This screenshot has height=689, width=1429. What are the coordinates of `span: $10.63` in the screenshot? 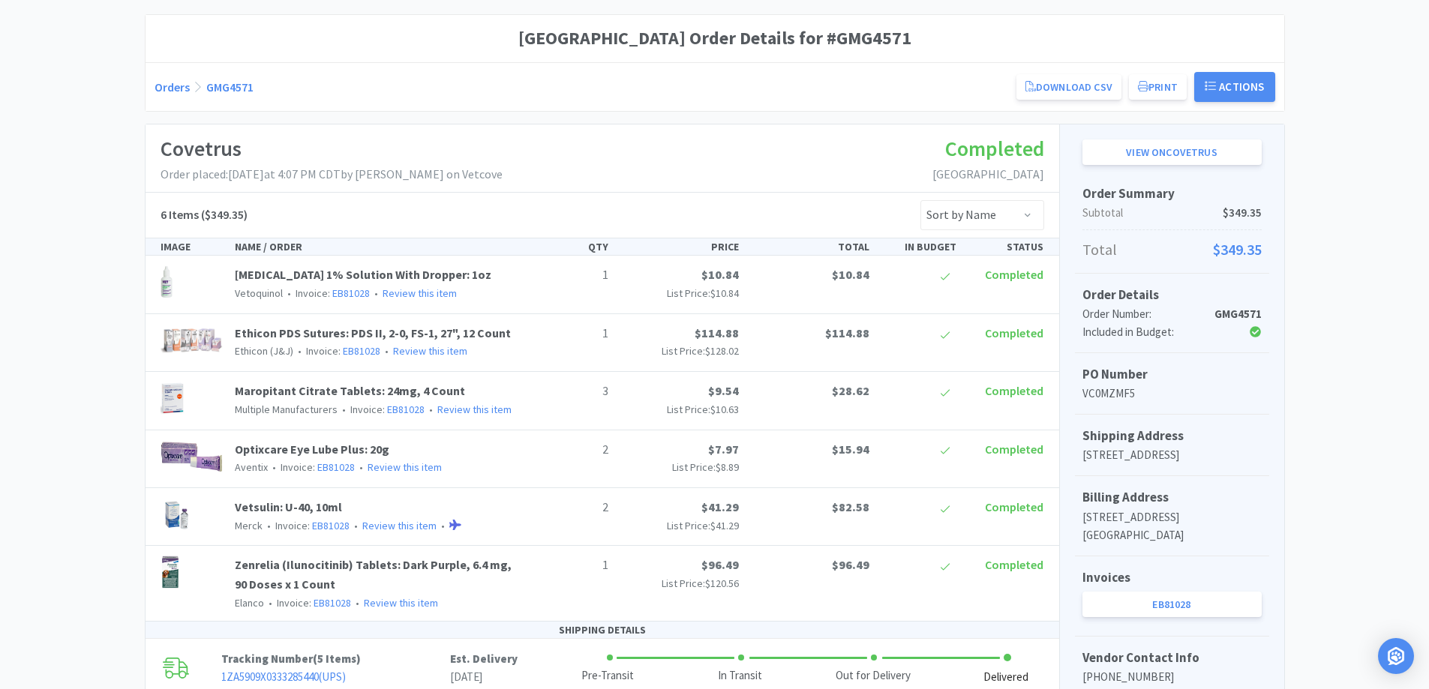 It's located at (725, 410).